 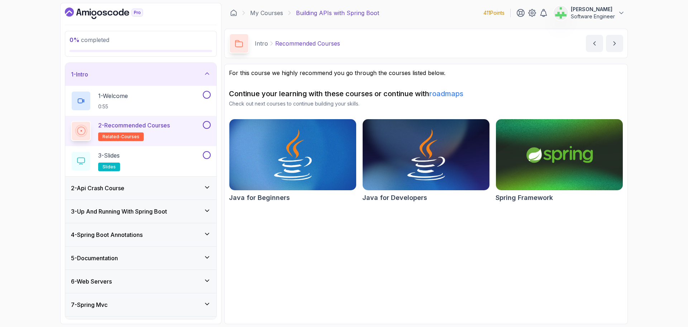 What do you see at coordinates (141, 258) in the screenshot?
I see `button: 5-Documentation` at bounding box center [141, 258].